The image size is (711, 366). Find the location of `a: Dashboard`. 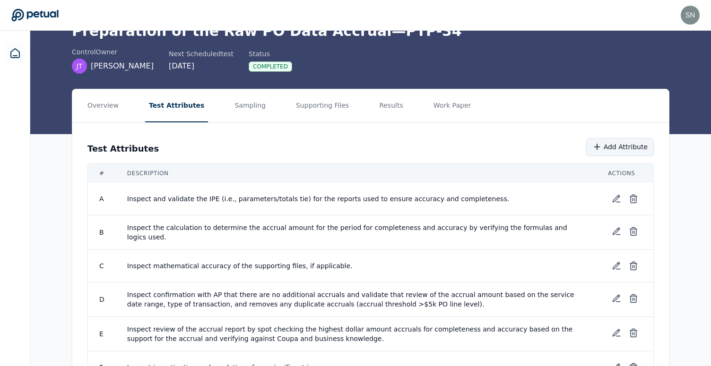

a: Dashboard is located at coordinates (15, 53).